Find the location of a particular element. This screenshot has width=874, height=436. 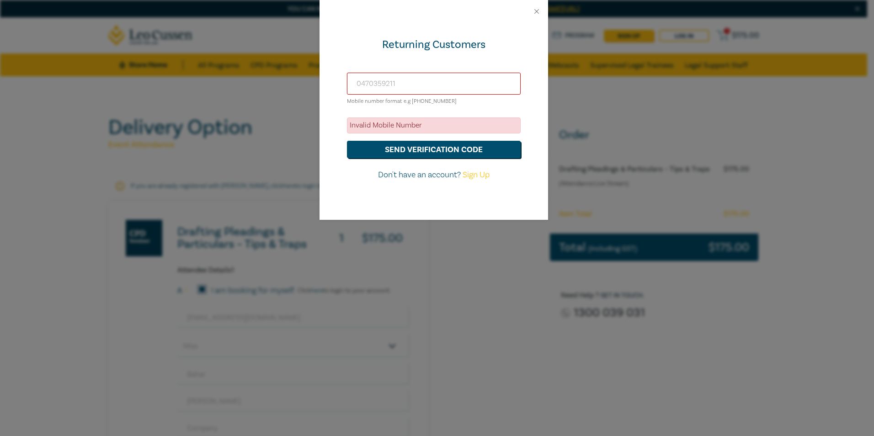

div: Returning Customers is located at coordinates (434, 45).